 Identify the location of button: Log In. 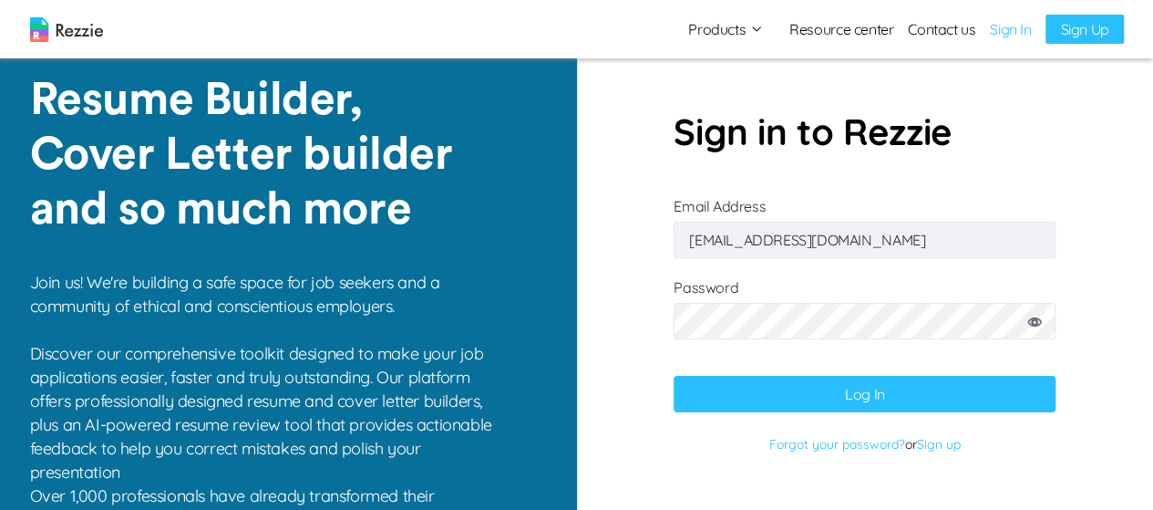
(864, 394).